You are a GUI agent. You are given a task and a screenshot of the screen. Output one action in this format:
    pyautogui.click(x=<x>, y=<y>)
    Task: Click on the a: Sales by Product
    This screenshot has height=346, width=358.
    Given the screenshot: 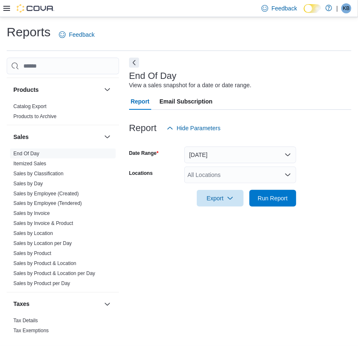 What is the action you would take?
    pyautogui.click(x=32, y=254)
    